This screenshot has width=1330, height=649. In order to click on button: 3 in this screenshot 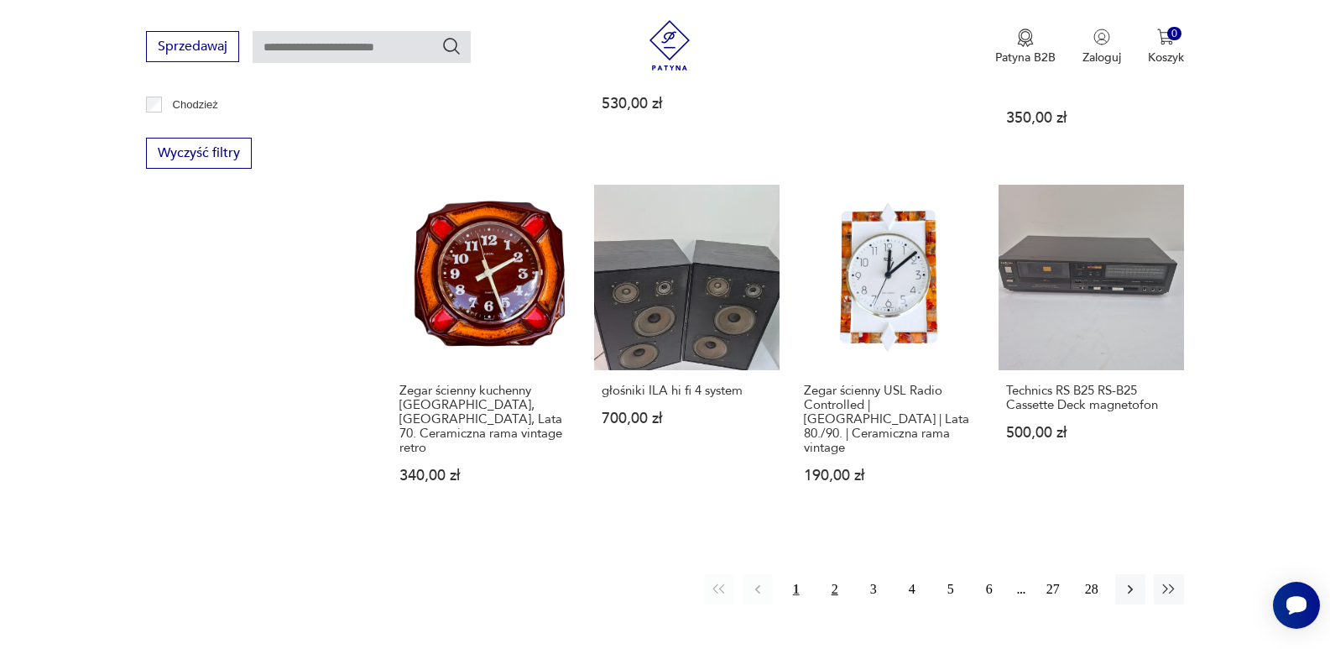, I will do `click(873, 589)`.